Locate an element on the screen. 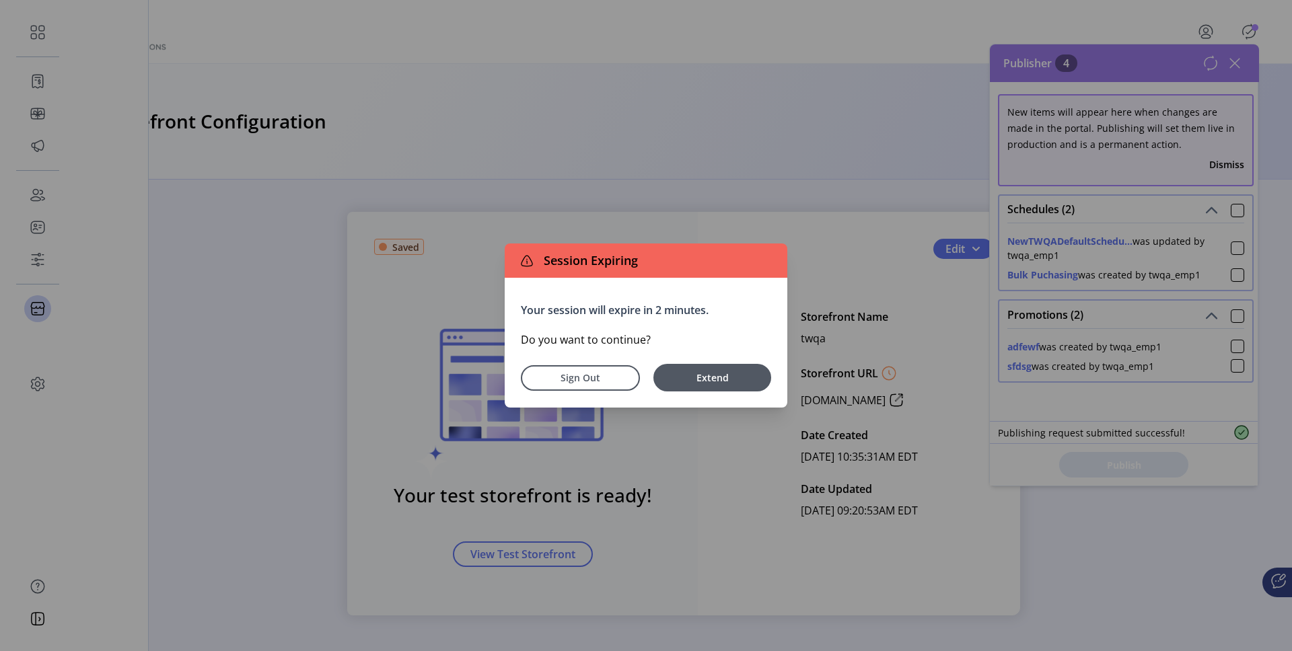 This screenshot has height=651, width=1292. button: Extend is located at coordinates (712, 377).